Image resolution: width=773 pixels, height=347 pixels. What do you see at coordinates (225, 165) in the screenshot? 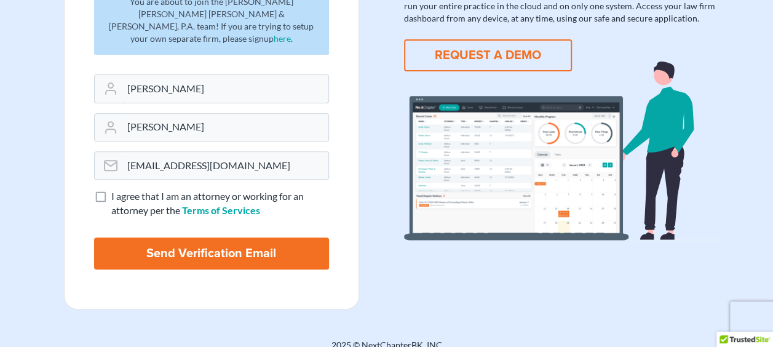
I see `input: Email Address` at bounding box center [225, 165].